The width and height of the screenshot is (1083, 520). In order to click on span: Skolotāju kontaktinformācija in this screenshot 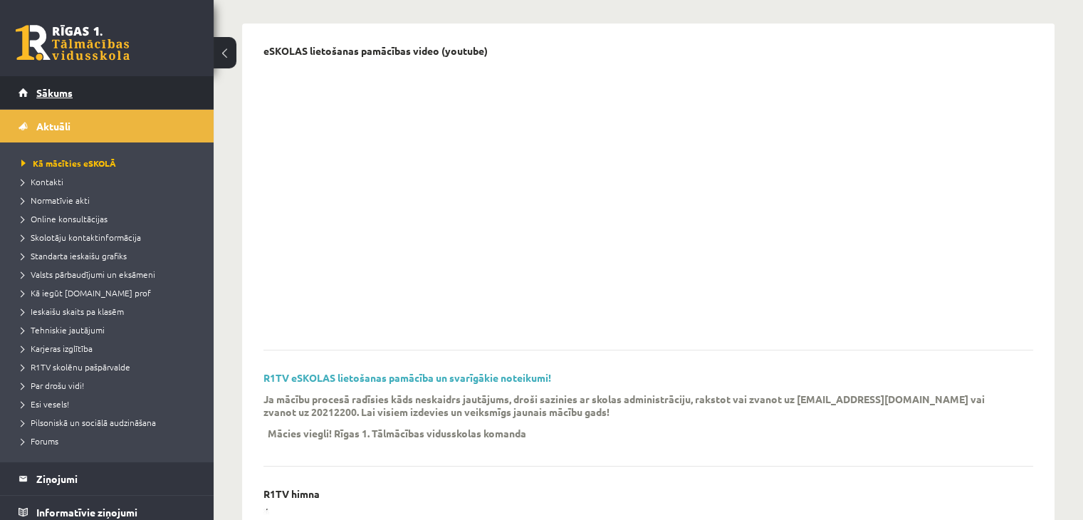, I will do `click(81, 237)`.